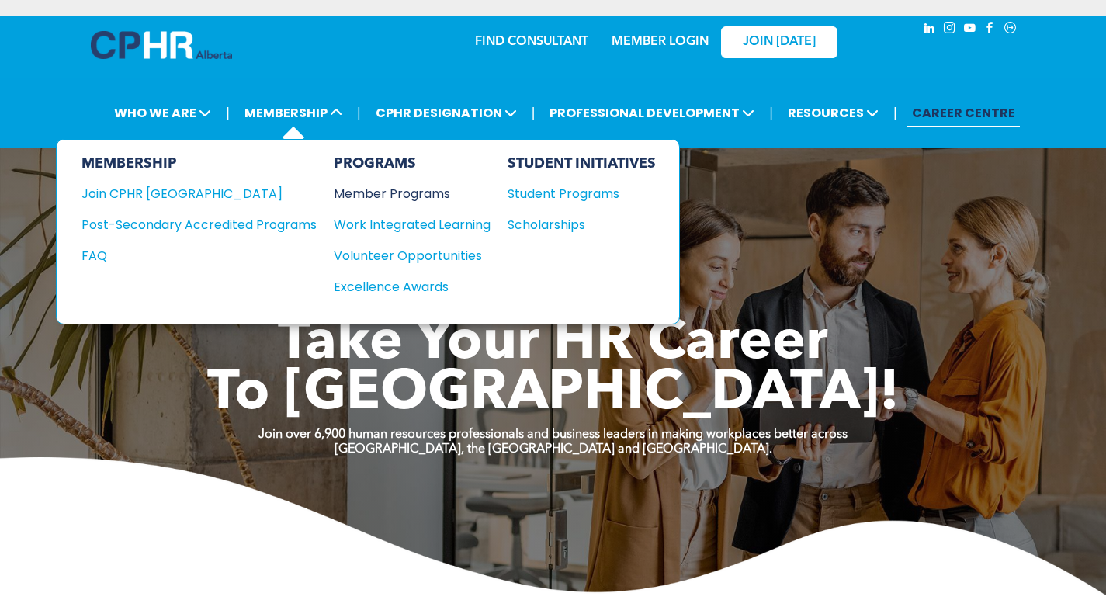  What do you see at coordinates (929, 29) in the screenshot?
I see `a: linkedin` at bounding box center [929, 29].